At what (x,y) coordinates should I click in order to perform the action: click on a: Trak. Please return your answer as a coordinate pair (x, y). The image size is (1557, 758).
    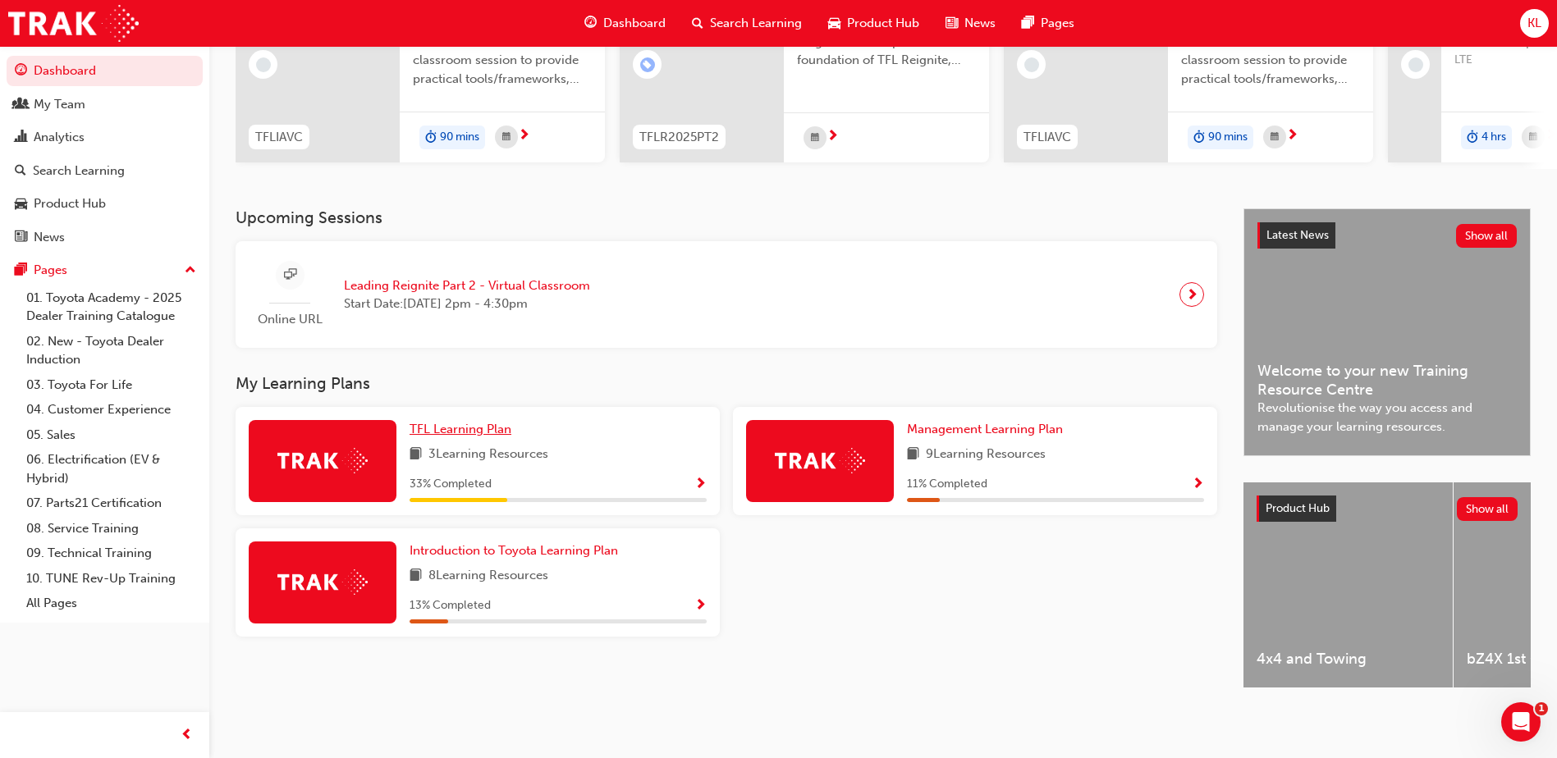
    Looking at the image, I should click on (73, 23).